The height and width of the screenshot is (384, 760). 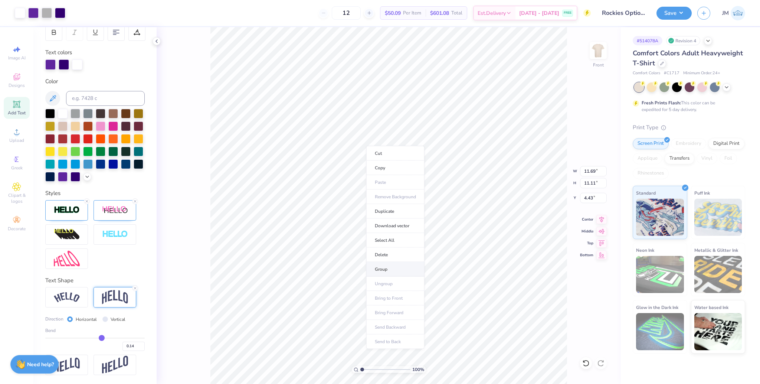 What do you see at coordinates (17, 85) in the screenshot?
I see `span: Designs` at bounding box center [17, 85].